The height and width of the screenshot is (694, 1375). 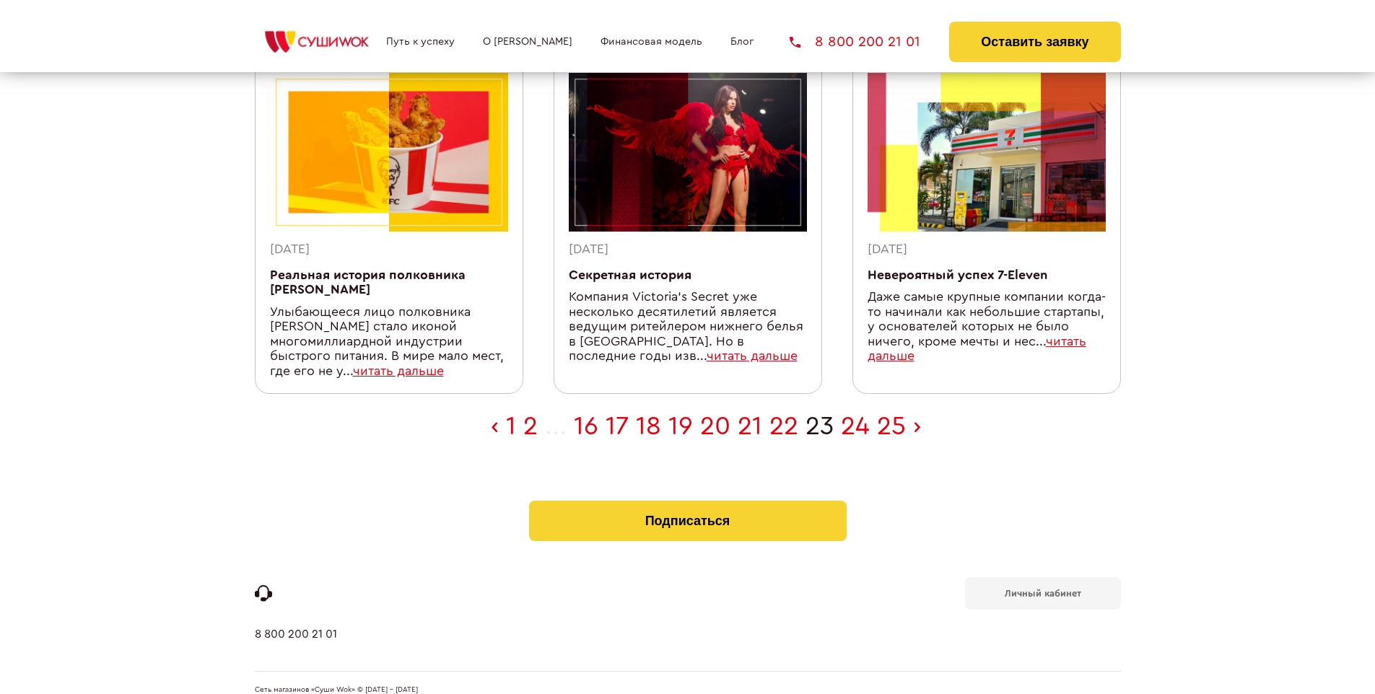 I want to click on a: Блог, so click(x=742, y=42).